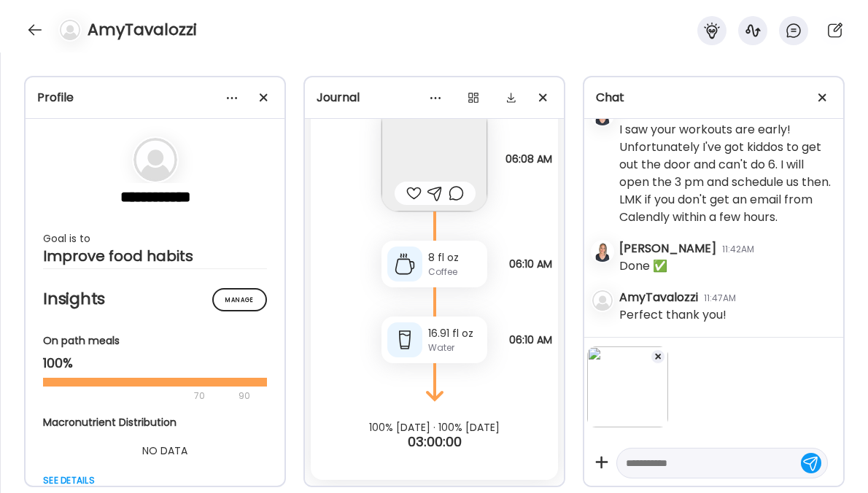  I want to click on div: Goal is to, so click(155, 239).